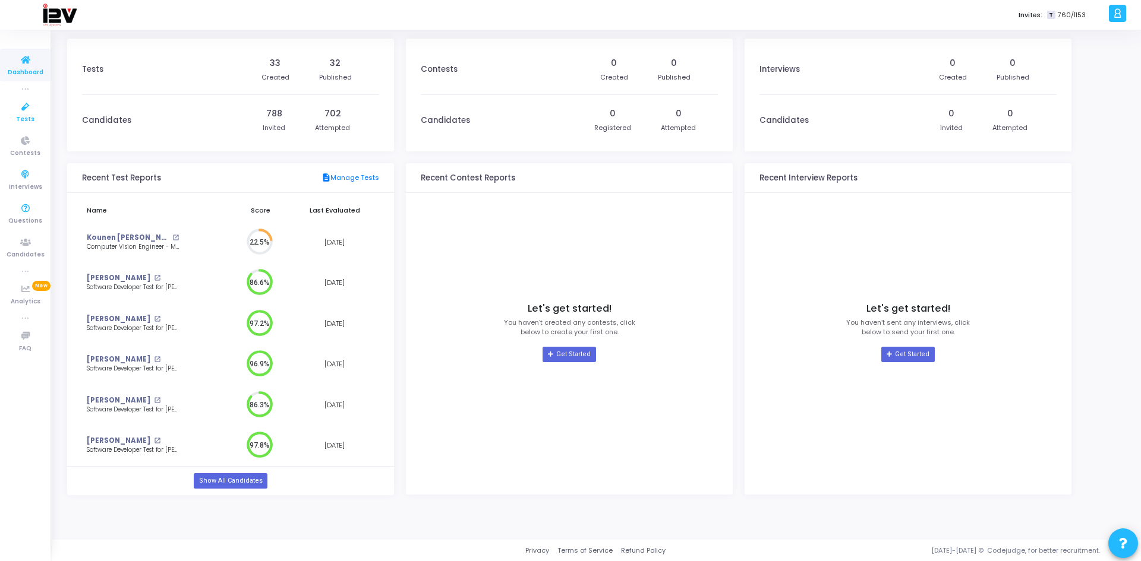  Describe the element at coordinates (274, 128) in the screenshot. I see `div: Invited` at that location.